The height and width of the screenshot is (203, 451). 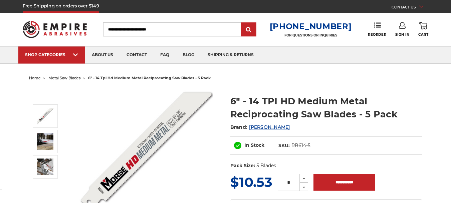 What do you see at coordinates (64, 78) in the screenshot?
I see `a: metal saw blades` at bounding box center [64, 78].